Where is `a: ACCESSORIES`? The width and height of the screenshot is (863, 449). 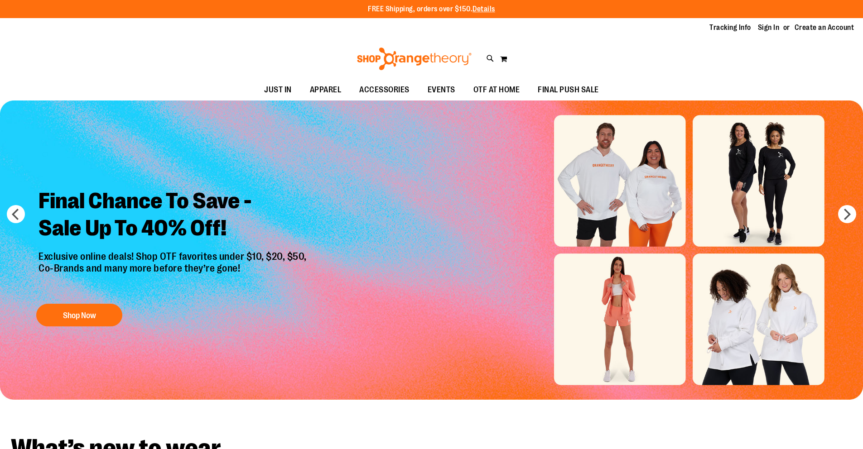 a: ACCESSORIES is located at coordinates (384, 90).